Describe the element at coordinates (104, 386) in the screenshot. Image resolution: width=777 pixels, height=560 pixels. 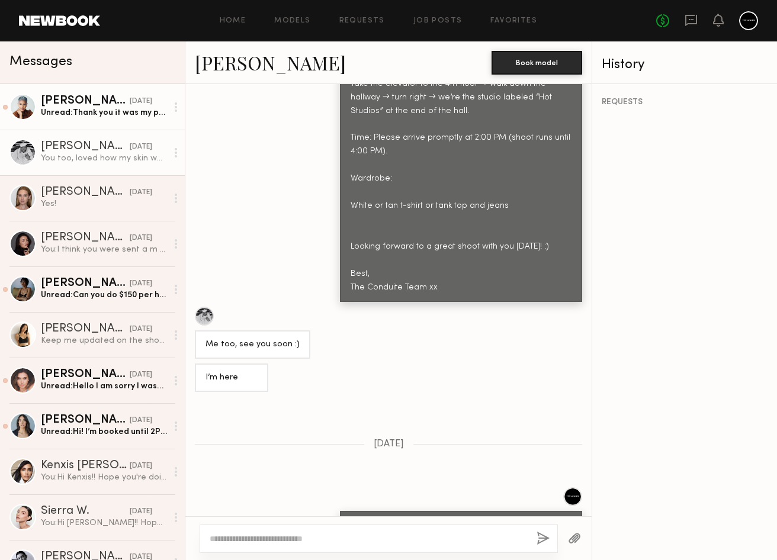
I see `div: Unread: Hello I am sorry I wasn’t online the last two weeks.` at that location.